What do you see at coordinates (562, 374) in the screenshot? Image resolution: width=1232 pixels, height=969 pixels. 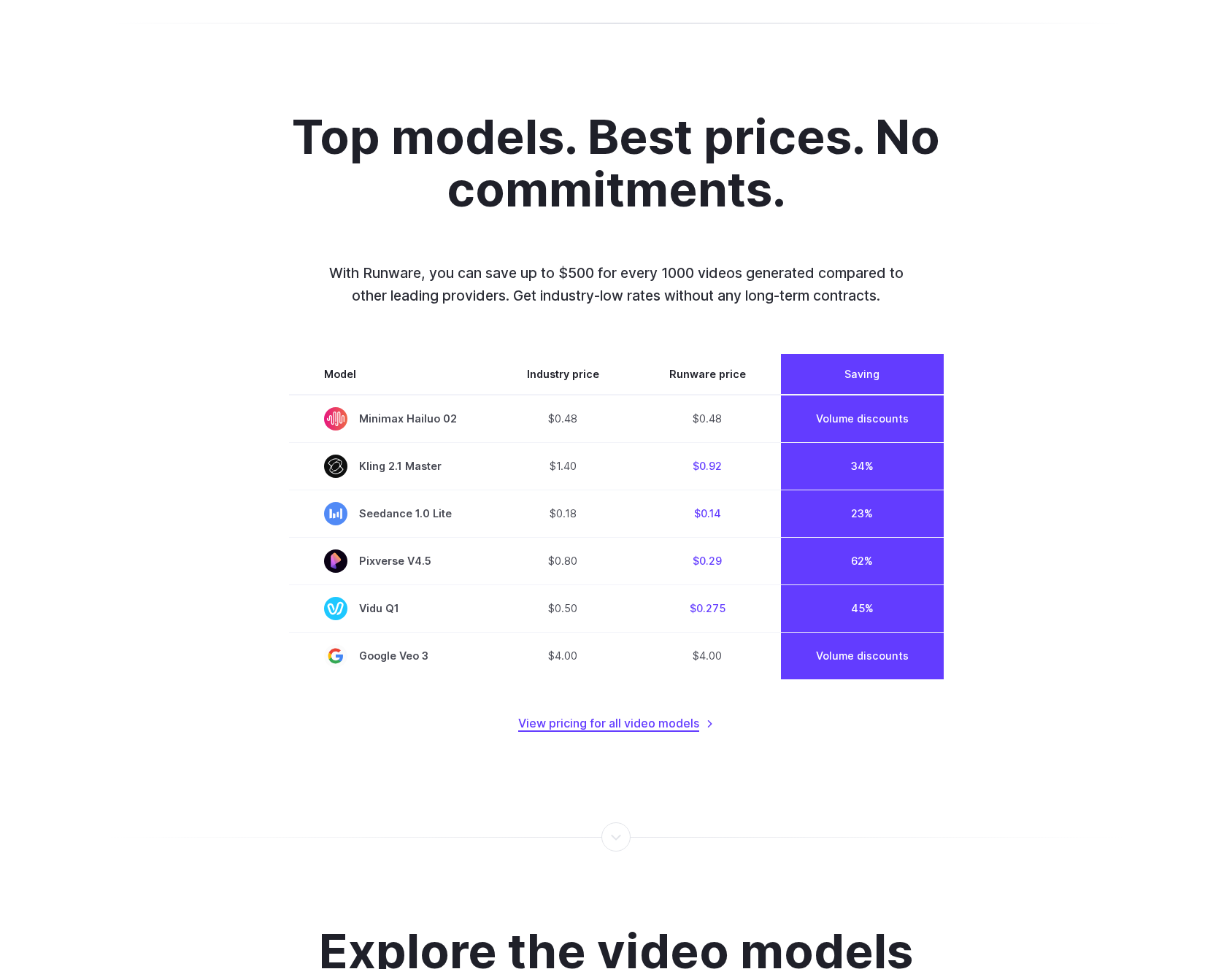 I see `th: Industry price` at bounding box center [562, 374].